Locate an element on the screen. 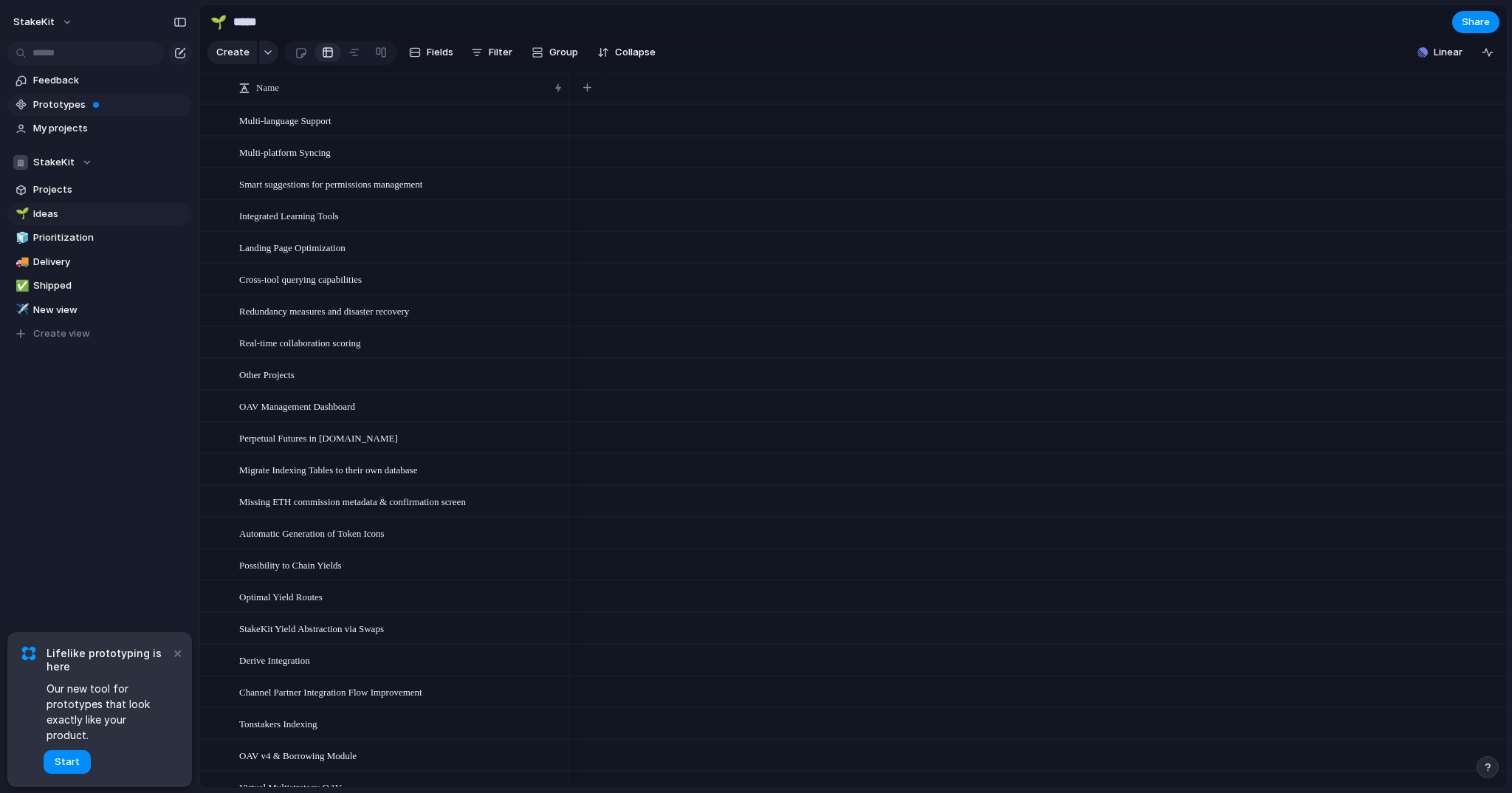 This screenshot has width=1512, height=793. span: Ideas is located at coordinates (110, 214).